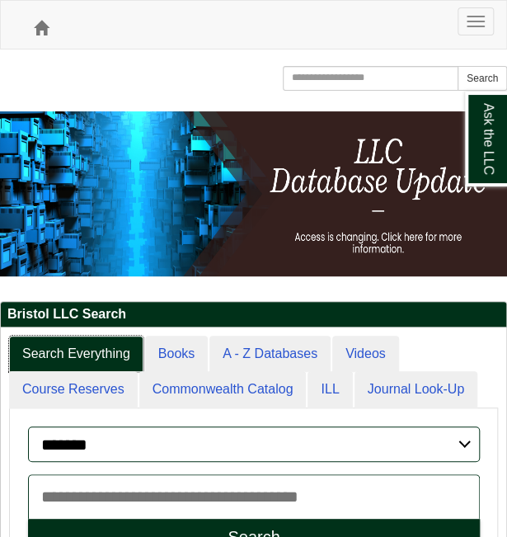 This screenshot has height=537, width=507. Describe the element at coordinates (73, 389) in the screenshot. I see `a: Course Reserves` at that location.